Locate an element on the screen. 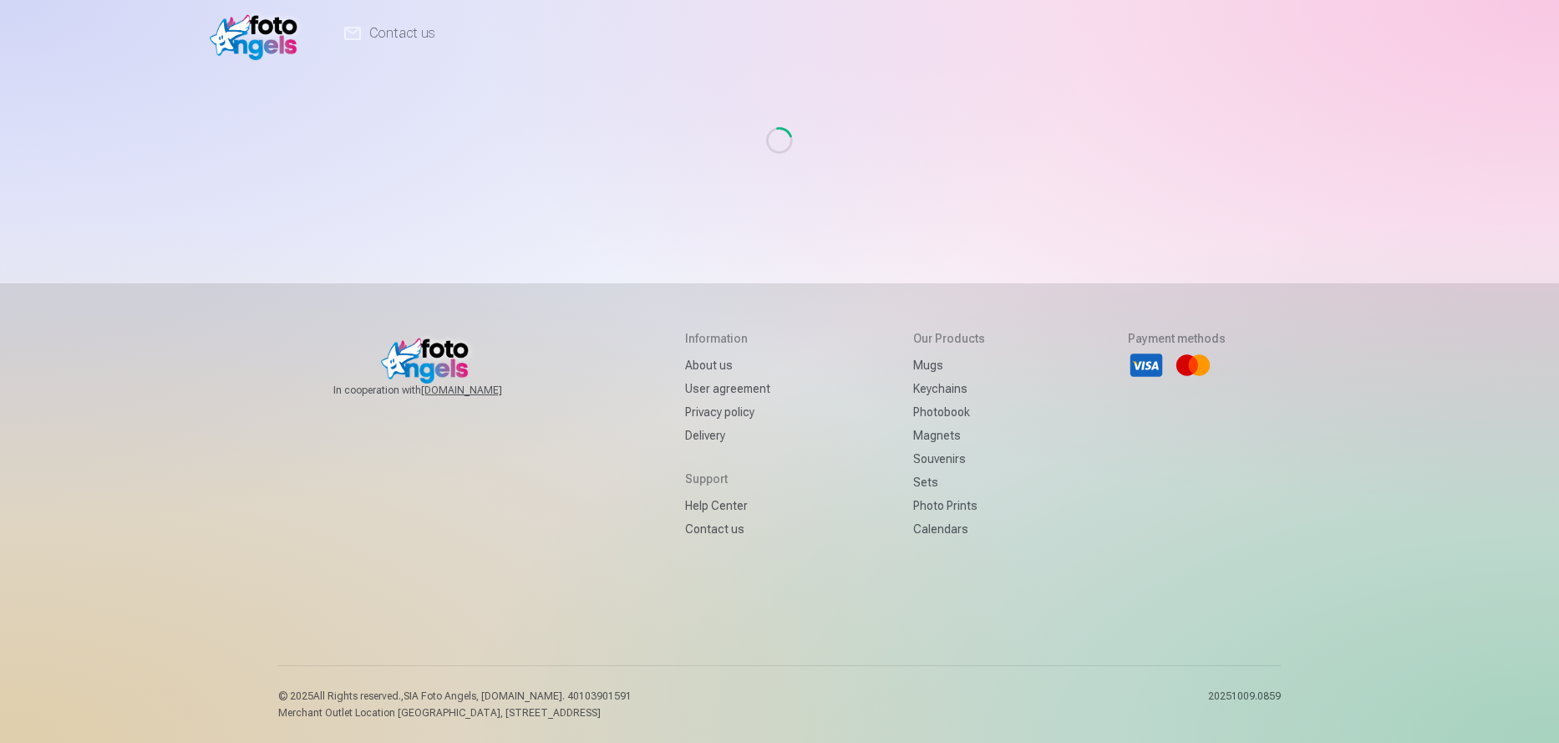 This screenshot has width=1559, height=743. p: © 2025 All Rights reserved. , is located at coordinates (454, 696).